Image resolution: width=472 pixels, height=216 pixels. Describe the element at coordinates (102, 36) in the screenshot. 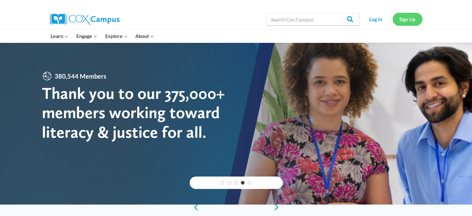

I see `nav: Primary Navigation` at that location.